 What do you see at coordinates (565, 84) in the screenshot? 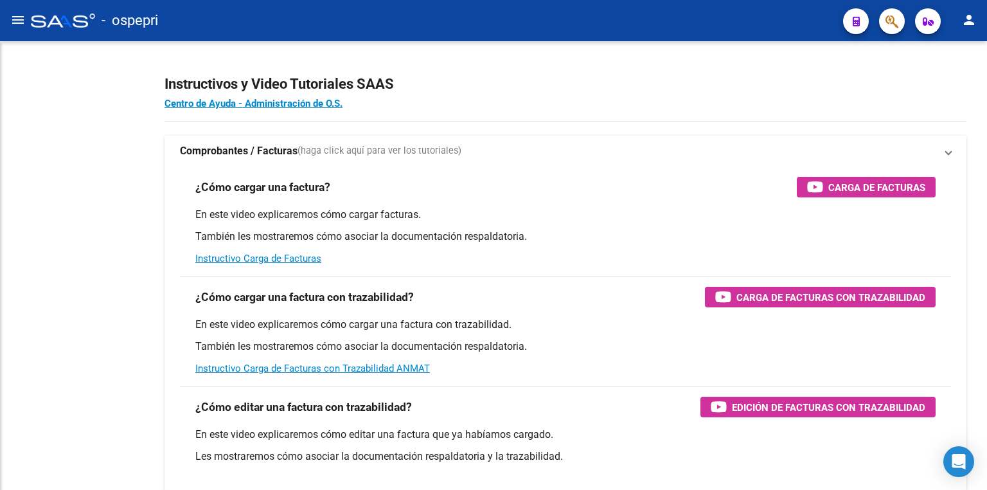
I see `h2: Instructivos y Video Tutoriales SAAS` at bounding box center [565, 84].